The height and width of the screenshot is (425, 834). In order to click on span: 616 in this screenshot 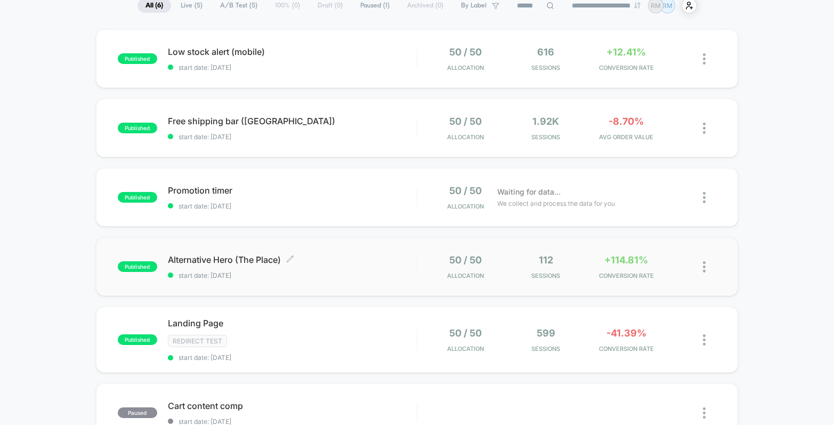, I will do `click(546, 52)`.